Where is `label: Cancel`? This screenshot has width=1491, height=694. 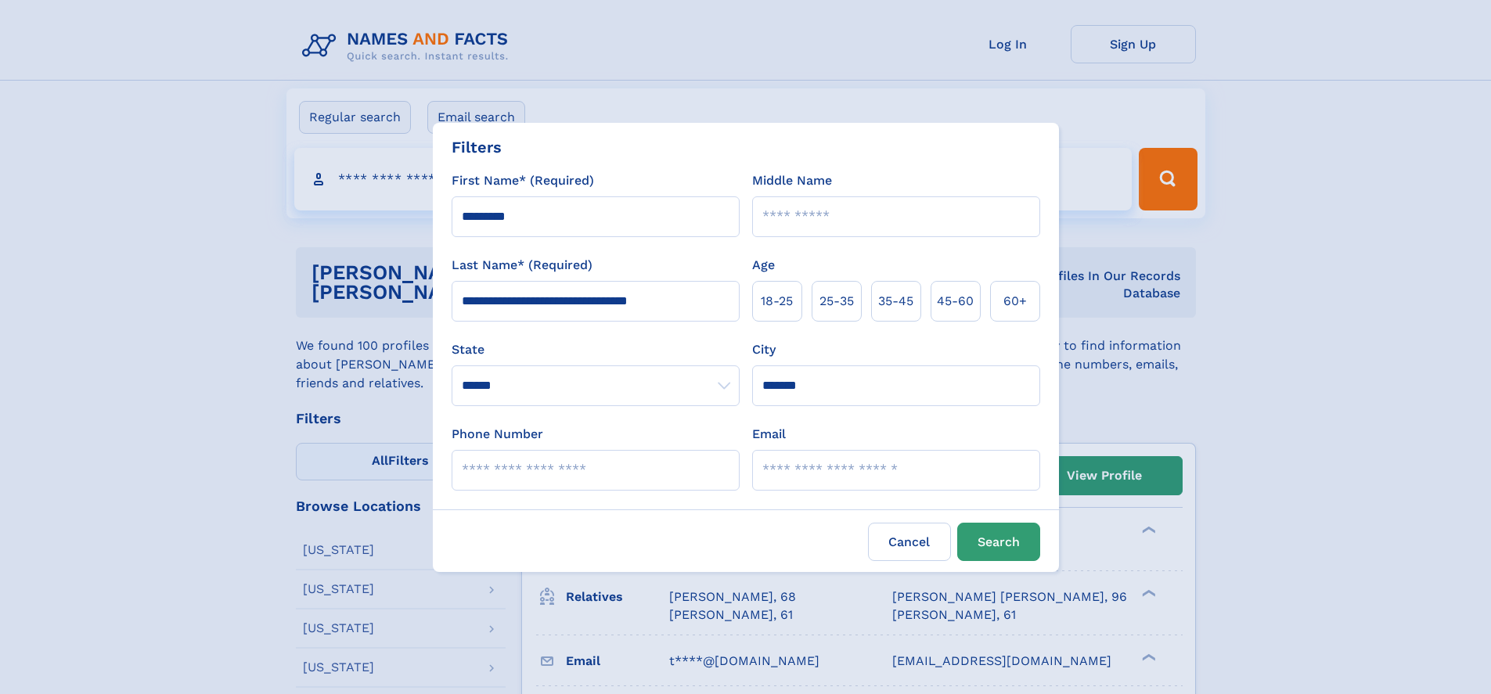
label: Cancel is located at coordinates (909, 542).